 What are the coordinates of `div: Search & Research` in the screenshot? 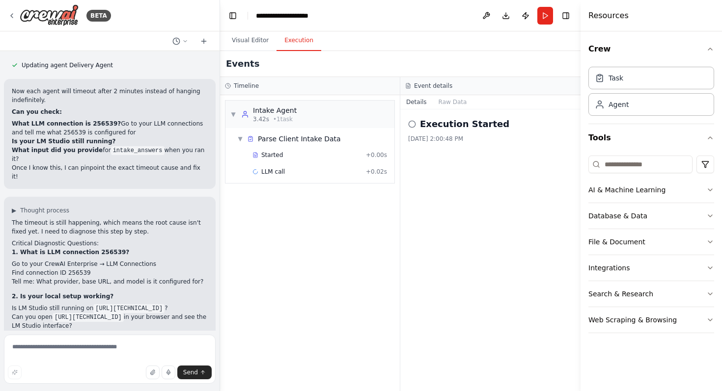 It's located at (621, 294).